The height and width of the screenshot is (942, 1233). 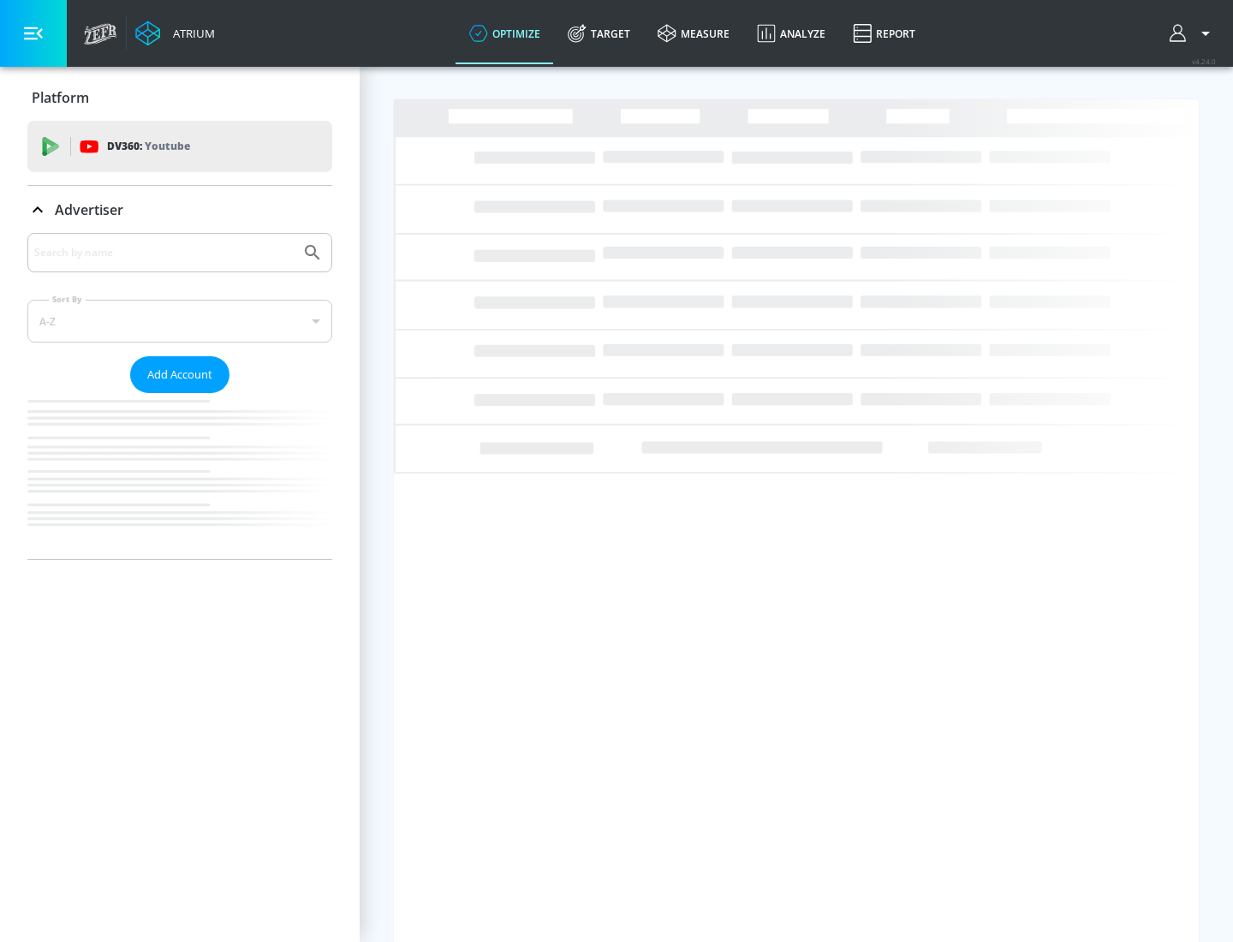 I want to click on a: Report, so click(x=884, y=33).